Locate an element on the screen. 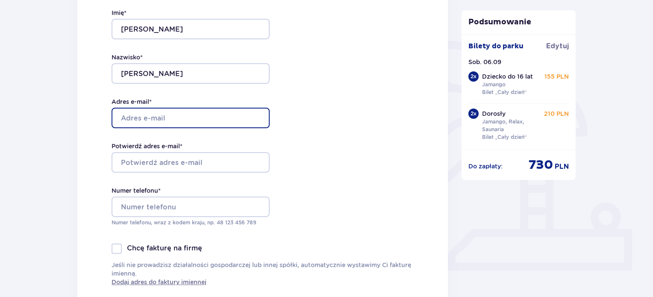  p: Do zapłaty : is located at coordinates (486, 166).